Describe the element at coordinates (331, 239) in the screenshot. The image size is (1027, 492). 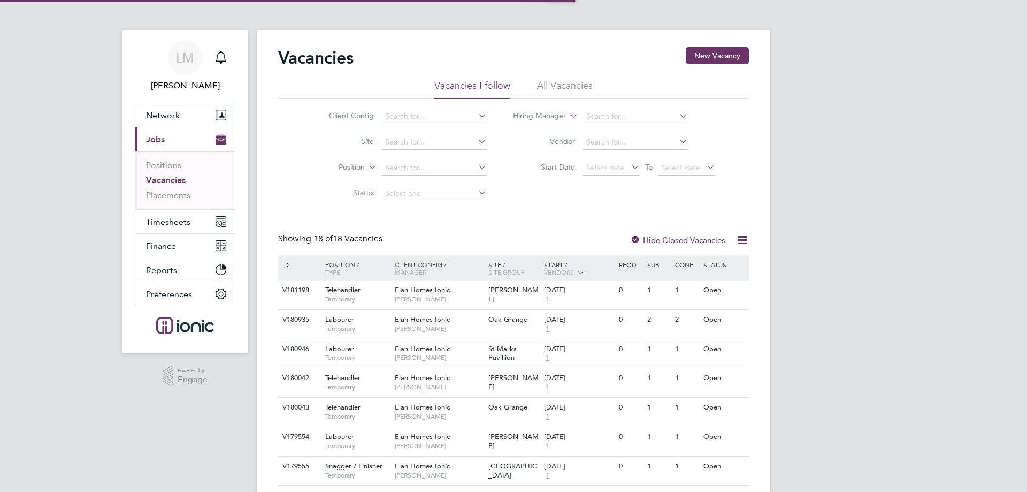
I see `div: Showing` at that location.